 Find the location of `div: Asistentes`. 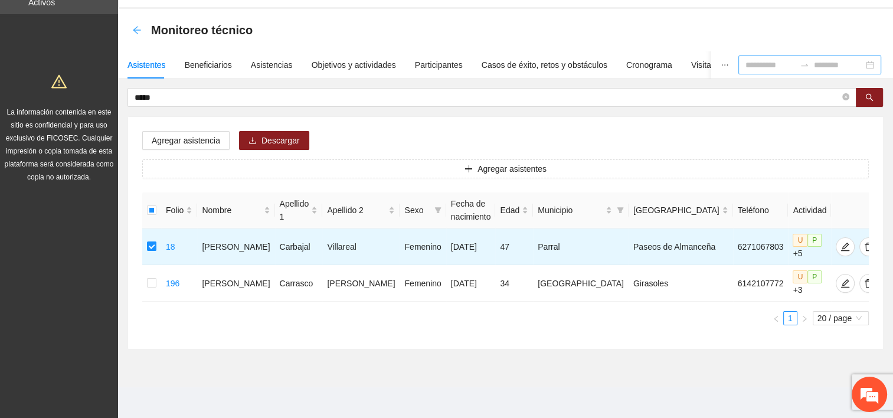

div: Asistentes is located at coordinates (146, 65).